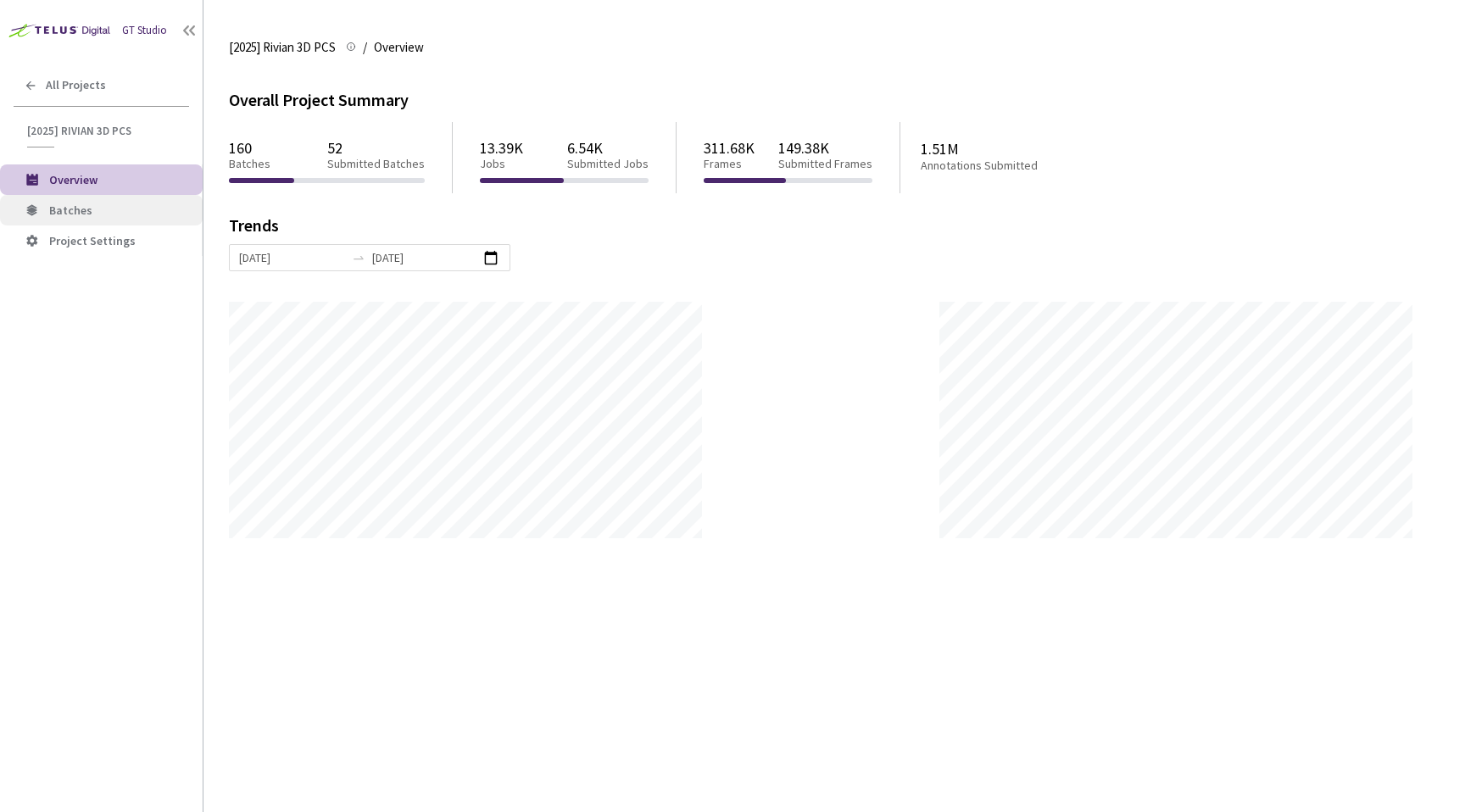 The width and height of the screenshot is (1465, 812). What do you see at coordinates (1013, 166) in the screenshot?
I see `p: Annotations Submitted` at bounding box center [1013, 166].